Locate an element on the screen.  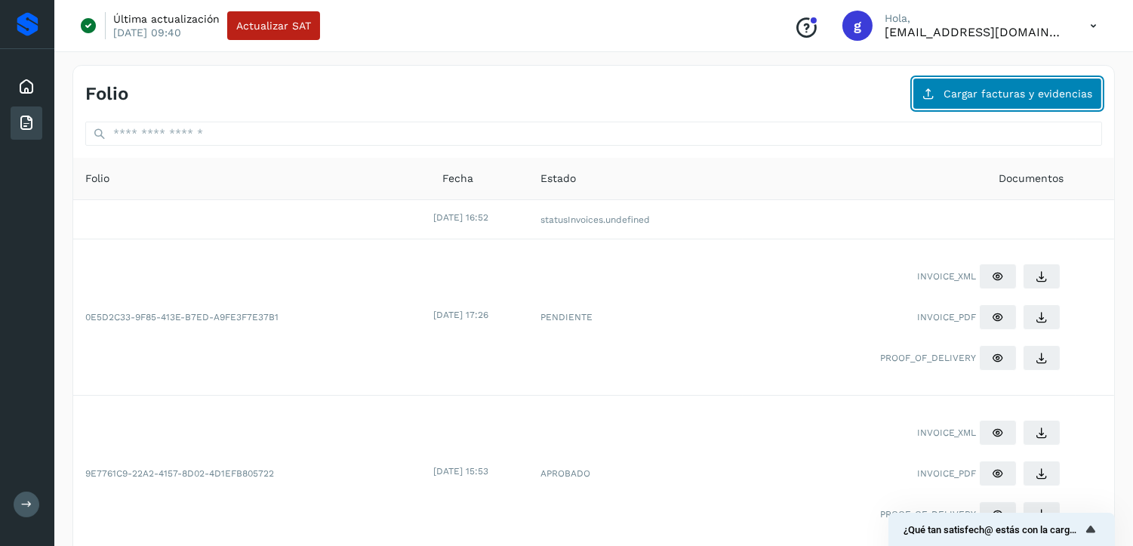
button: Actualizar SAT is located at coordinates (273, 26).